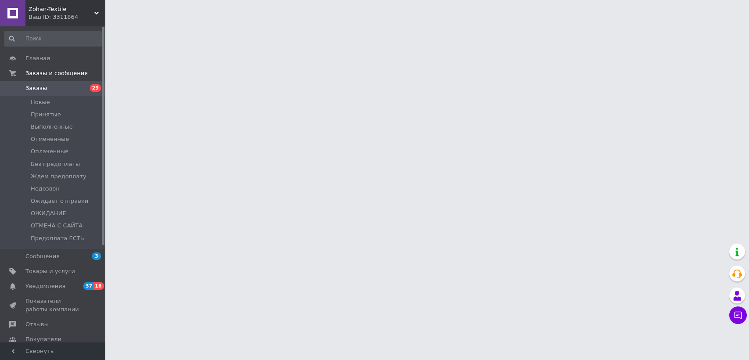 The height and width of the screenshot is (360, 749). I want to click on span: 29, so click(95, 88).